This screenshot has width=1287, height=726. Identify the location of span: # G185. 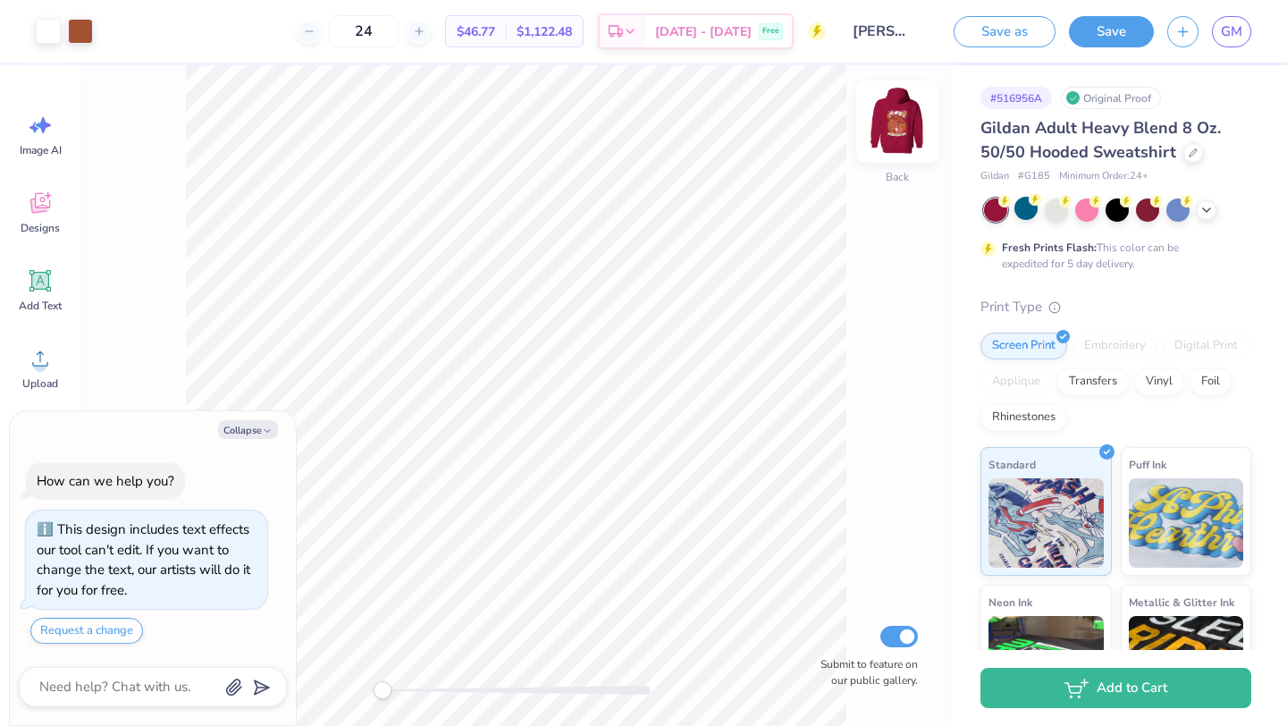
(1034, 176).